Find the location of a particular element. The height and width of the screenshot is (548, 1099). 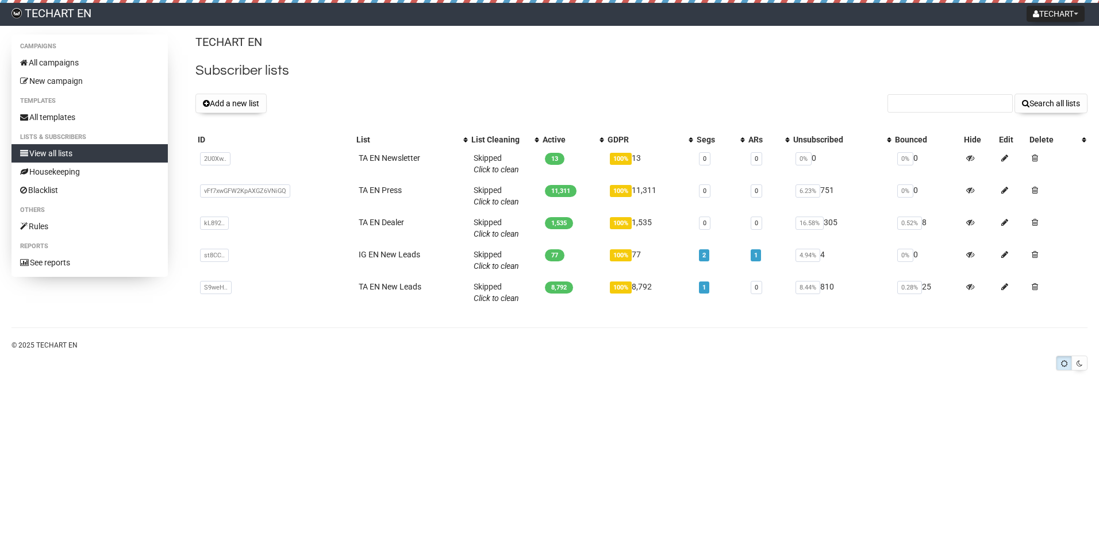

div: ARs is located at coordinates (764, 140).